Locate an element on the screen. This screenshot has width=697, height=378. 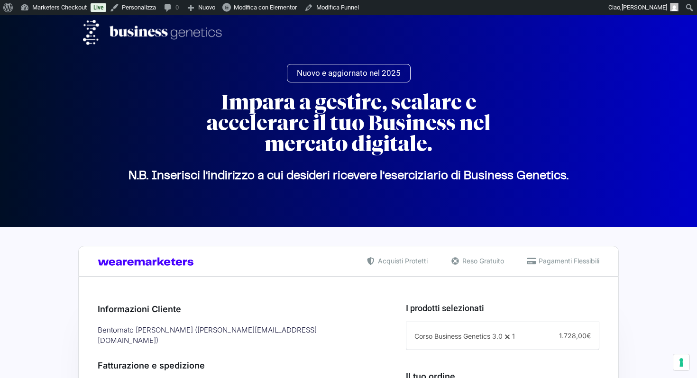
span: Pagamenti Flessibili is located at coordinates (567, 261).